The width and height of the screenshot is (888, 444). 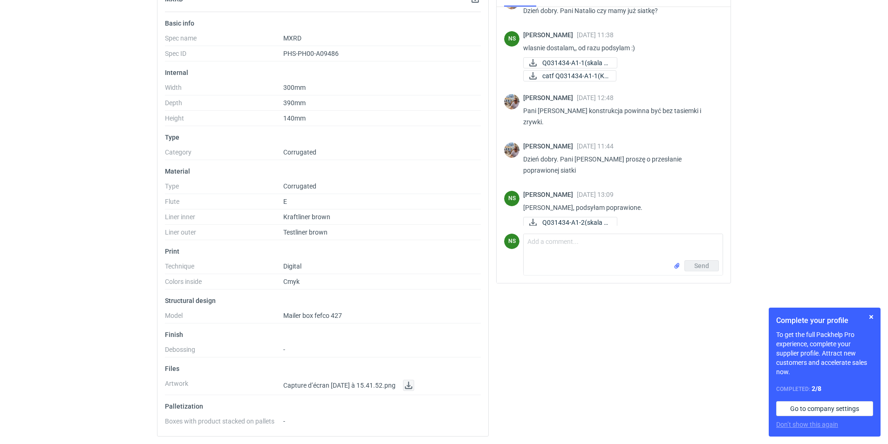 I want to click on div: catf Q031434-A1-1(K).PDF, so click(x=570, y=76).